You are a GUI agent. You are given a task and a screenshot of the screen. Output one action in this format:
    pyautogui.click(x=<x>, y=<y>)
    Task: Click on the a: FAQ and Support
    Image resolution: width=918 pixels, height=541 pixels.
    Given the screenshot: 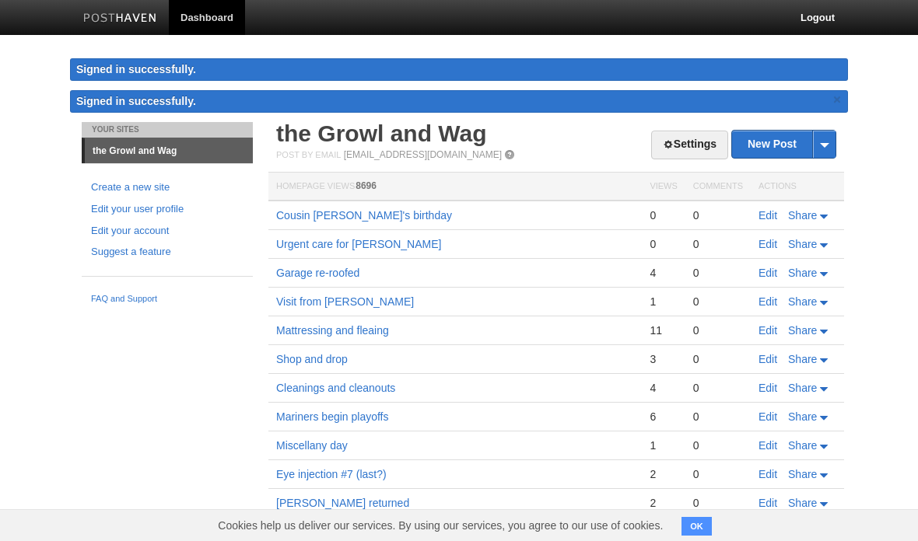 What is the action you would take?
    pyautogui.click(x=167, y=299)
    